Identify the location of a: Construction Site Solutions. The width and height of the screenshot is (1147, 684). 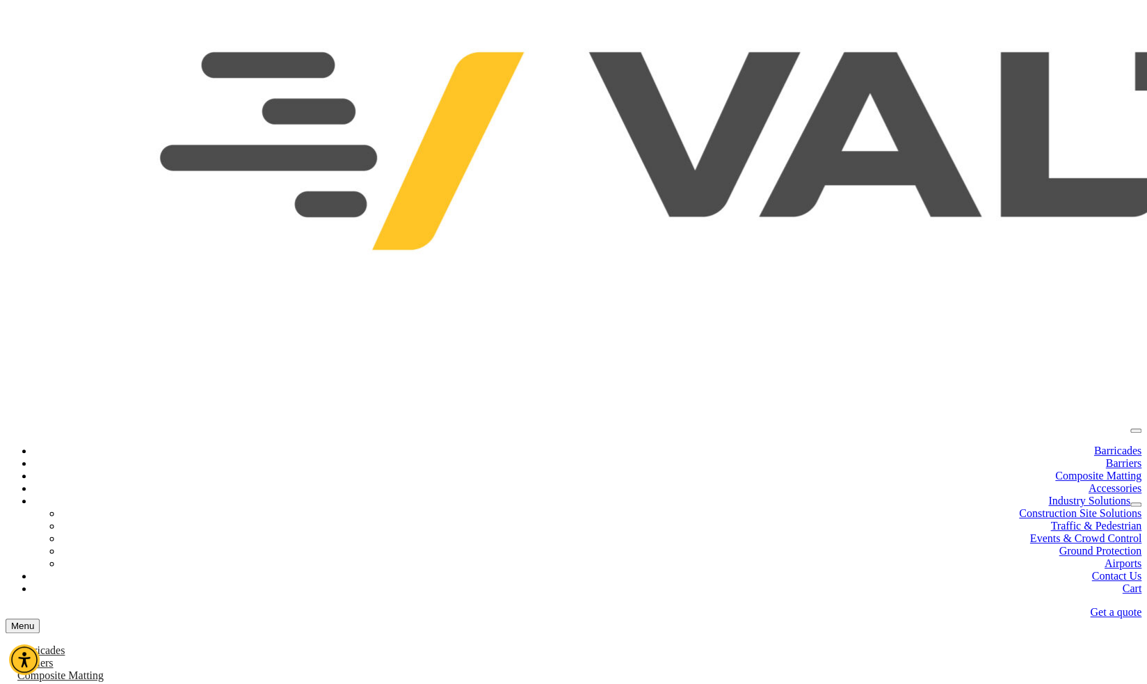
(1080, 513).